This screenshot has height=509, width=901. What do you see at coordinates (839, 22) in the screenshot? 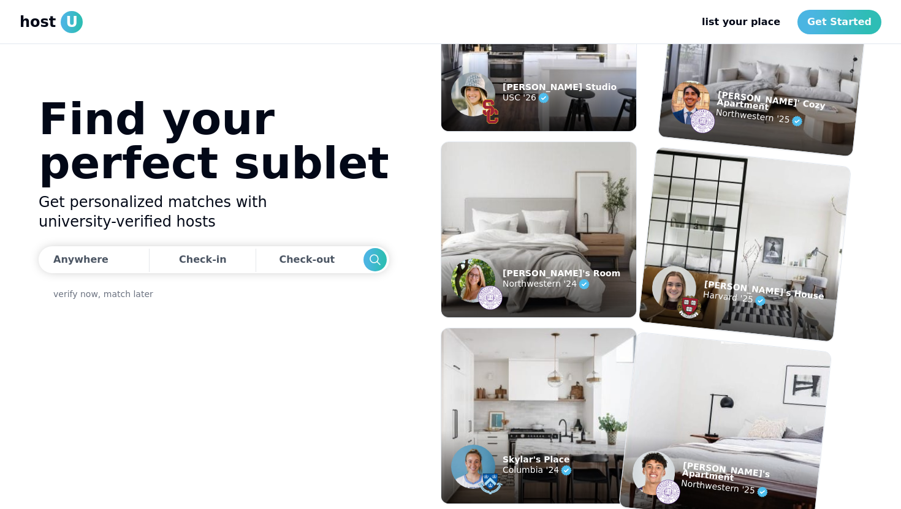
I see `a: Get Started` at bounding box center [839, 22].